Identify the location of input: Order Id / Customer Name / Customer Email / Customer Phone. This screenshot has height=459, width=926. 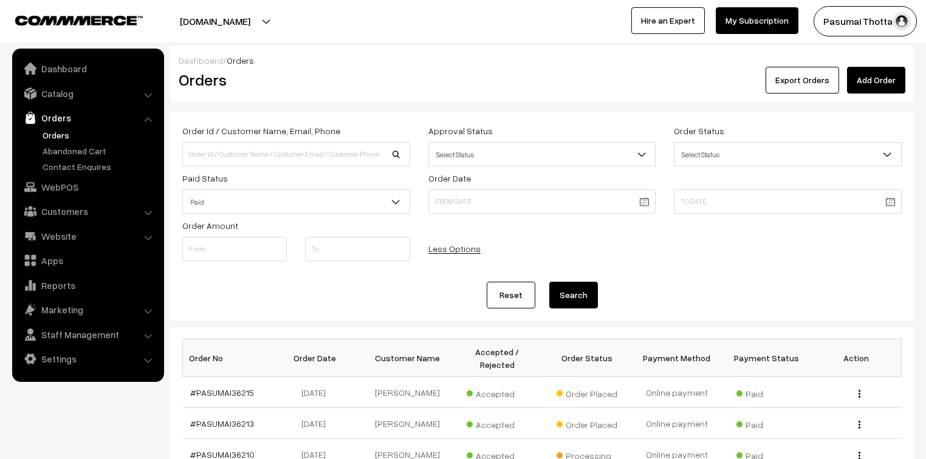
(296, 154).